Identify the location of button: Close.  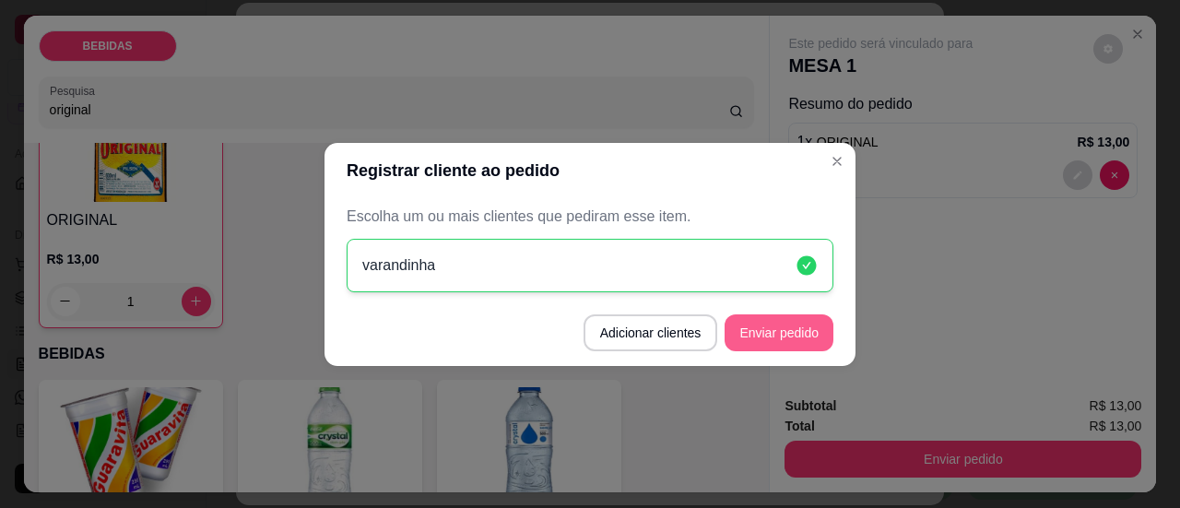
(837, 161).